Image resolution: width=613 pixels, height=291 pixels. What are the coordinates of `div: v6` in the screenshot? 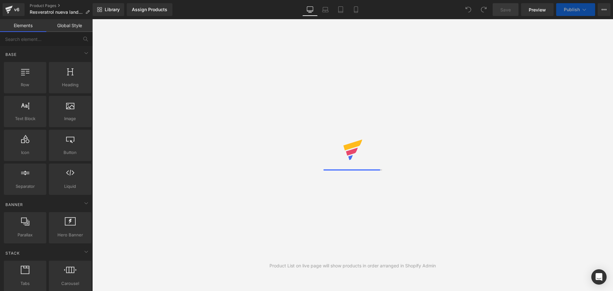 It's located at (17, 10).